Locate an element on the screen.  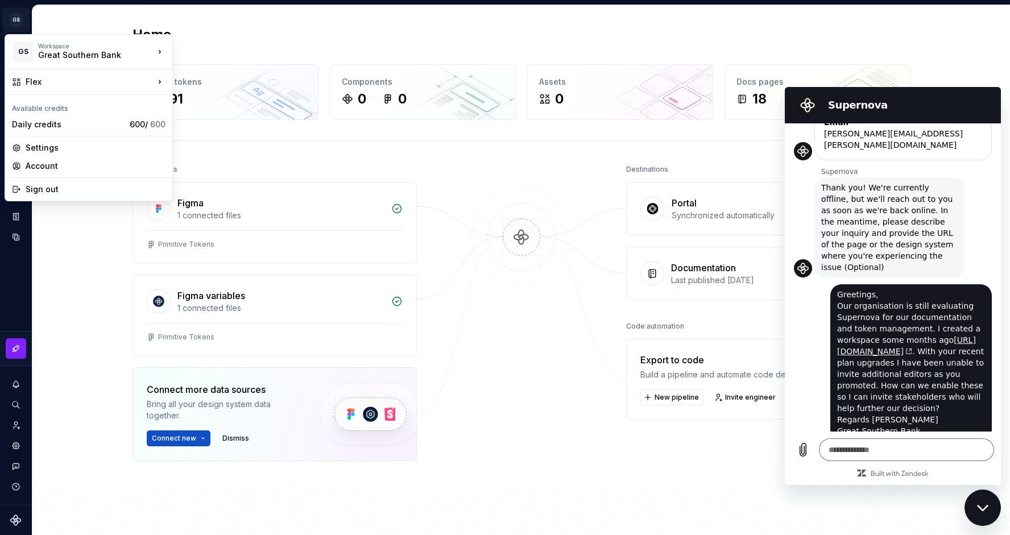
span: 600 / is located at coordinates (147, 124).